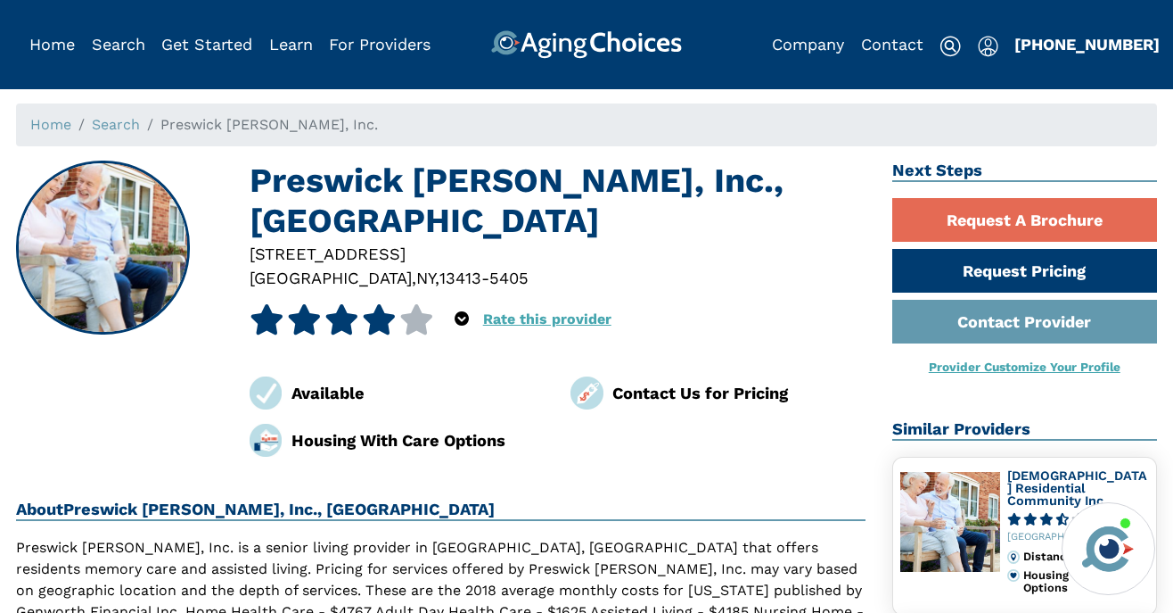 The image size is (1173, 613). Describe the element at coordinates (1086, 556) in the screenshot. I see `div: Distance 0.3 Miles` at that location.